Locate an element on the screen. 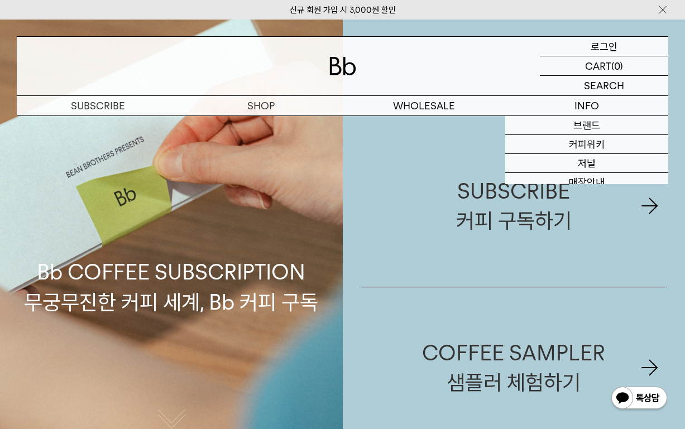 Image resolution: width=685 pixels, height=429 pixels. a: CART (0) is located at coordinates (604, 66).